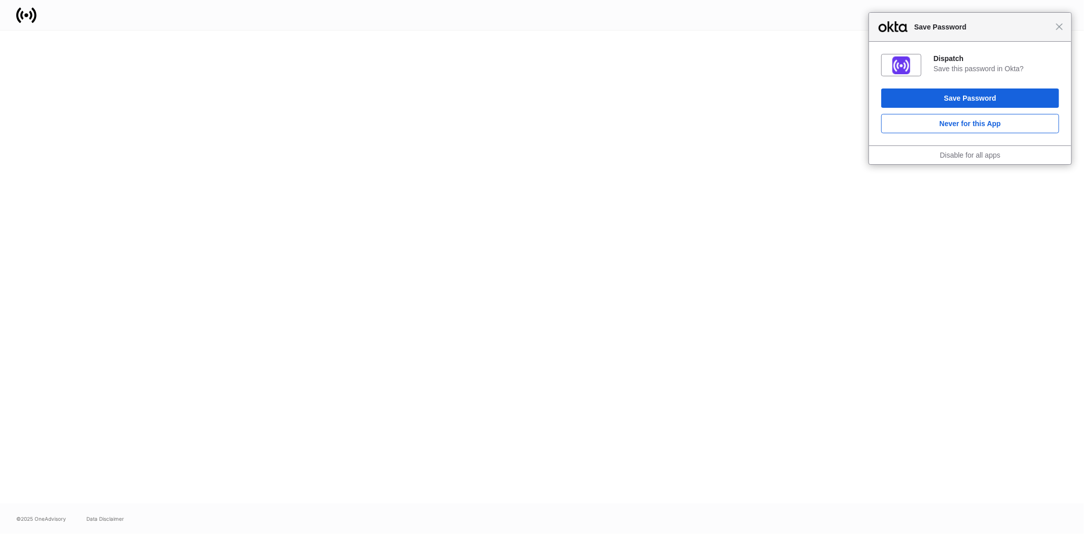 This screenshot has width=1084, height=534. What do you see at coordinates (41, 519) in the screenshot?
I see `span: © 2025 OneAdvisory` at bounding box center [41, 519].